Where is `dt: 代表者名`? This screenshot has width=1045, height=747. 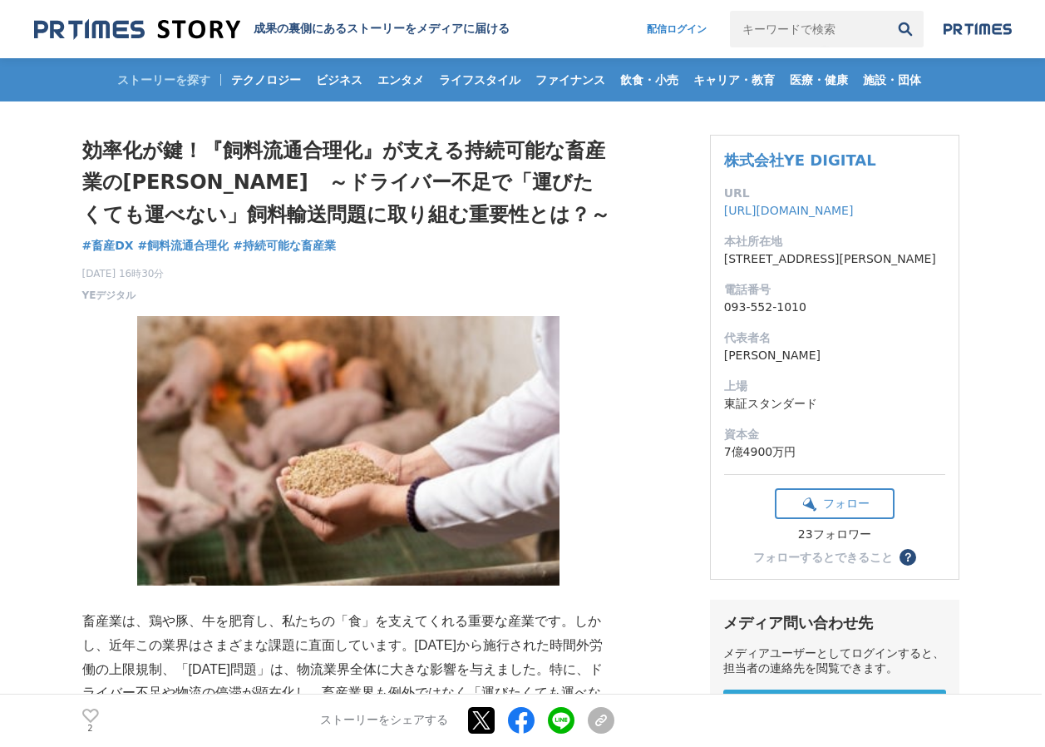 dt: 代表者名 is located at coordinates (835, 338).